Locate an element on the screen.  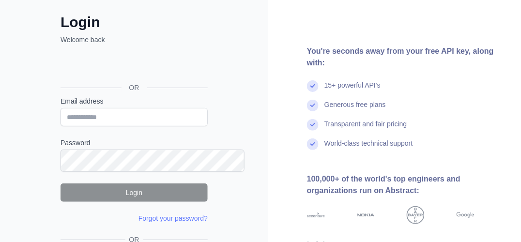
a: Forgot your password? is located at coordinates (173, 219).